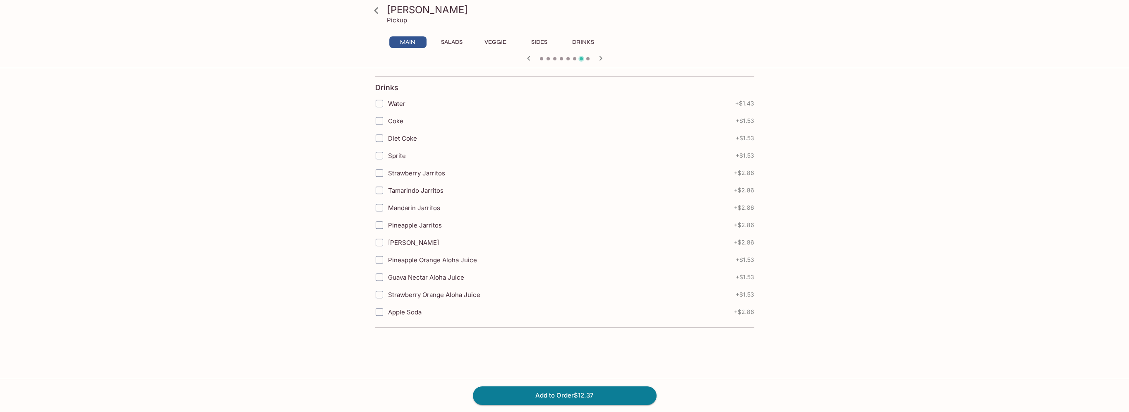 This screenshot has width=1129, height=412. Describe the element at coordinates (496, 42) in the screenshot. I see `button: Veggie` at that location.